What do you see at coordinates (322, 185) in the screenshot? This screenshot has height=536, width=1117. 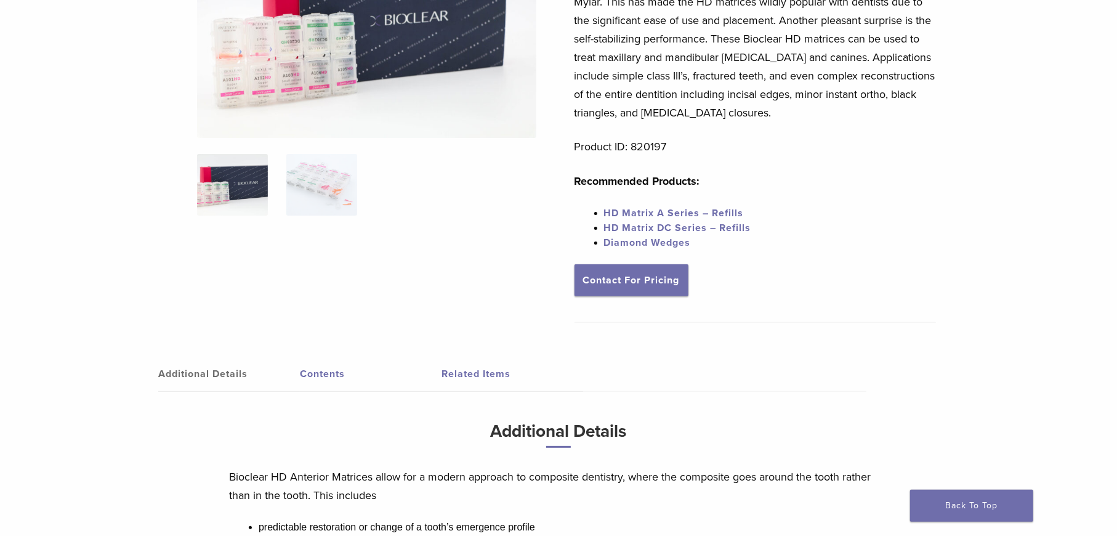 I see `img: Complete HD Anterior Kit - Image 2` at bounding box center [322, 185].